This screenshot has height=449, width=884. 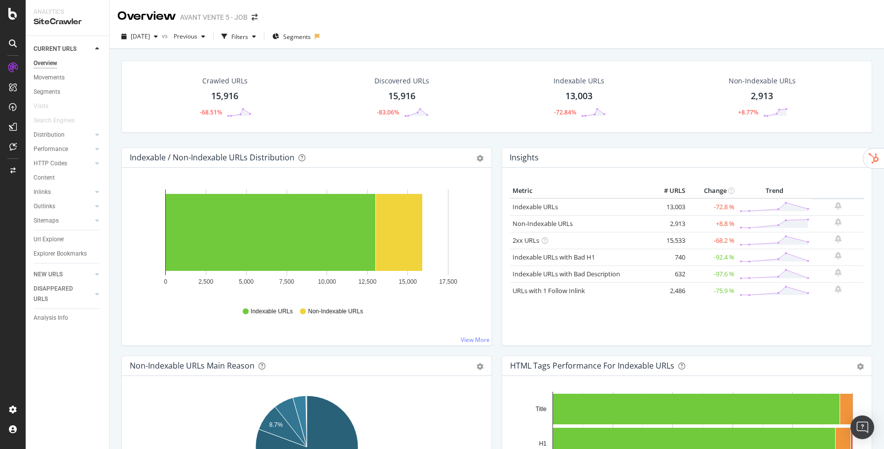 I want to click on div: HTTP Codes, so click(x=50, y=163).